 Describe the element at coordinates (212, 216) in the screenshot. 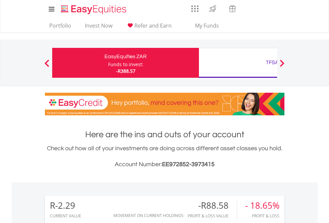

I see `div: Profit & Loss Value` at that location.